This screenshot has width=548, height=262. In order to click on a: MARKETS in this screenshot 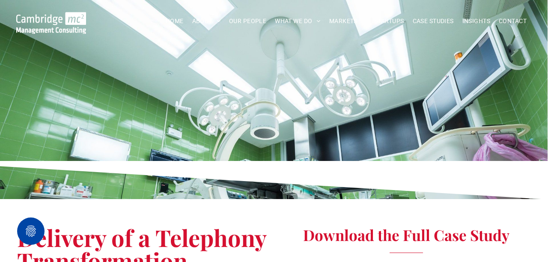, I will do `click(347, 21)`.